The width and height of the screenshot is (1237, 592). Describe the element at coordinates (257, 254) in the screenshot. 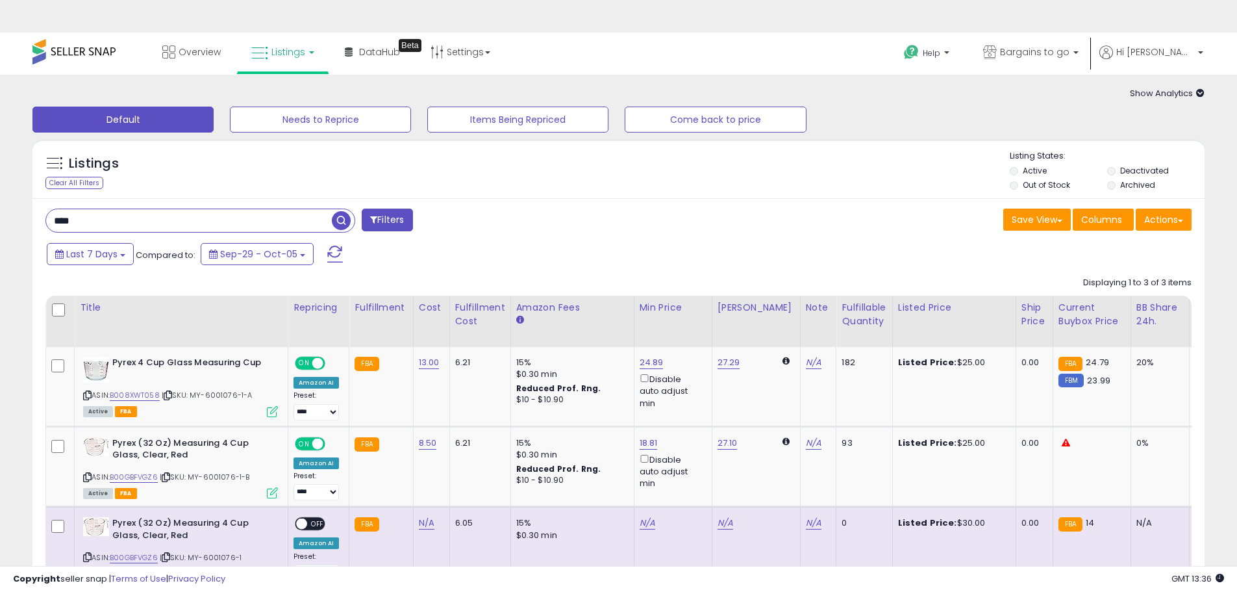

I see `button: Sep-29 - Oct-05` at that location.